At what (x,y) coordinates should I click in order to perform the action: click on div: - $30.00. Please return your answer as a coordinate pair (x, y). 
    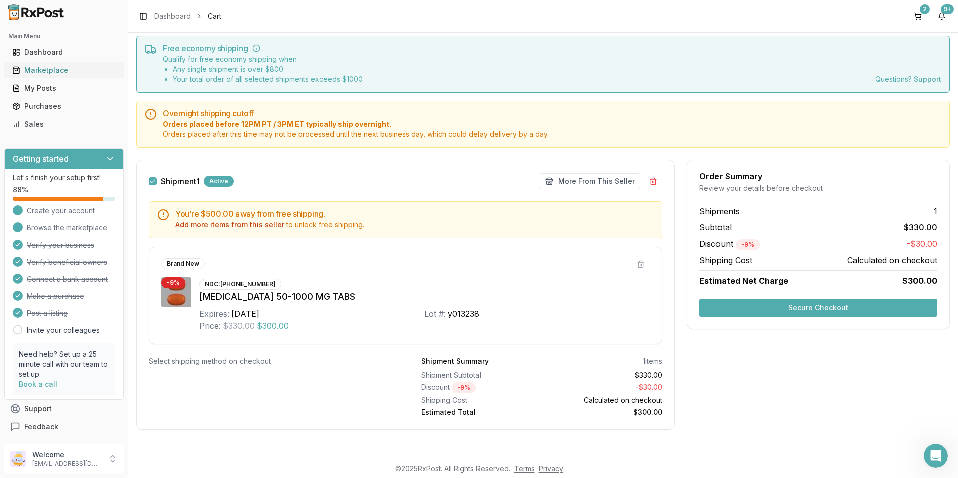
    Looking at the image, I should click on (604, 388).